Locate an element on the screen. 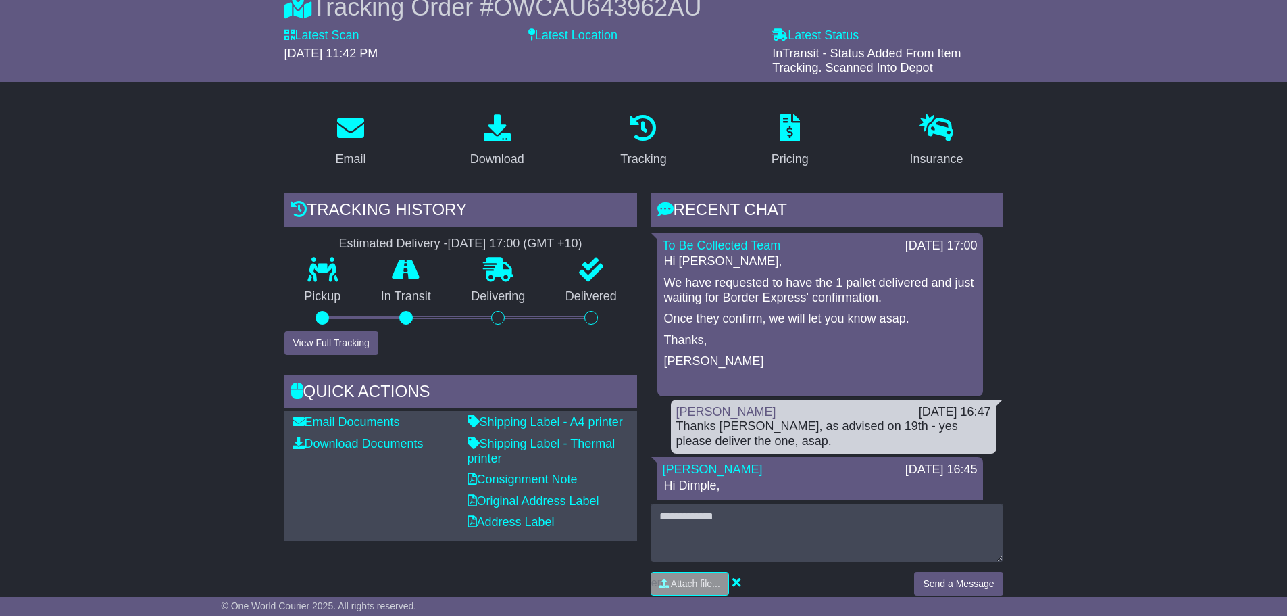 The height and width of the screenshot is (616, 1287). p: Pickup is located at coordinates (323, 297).